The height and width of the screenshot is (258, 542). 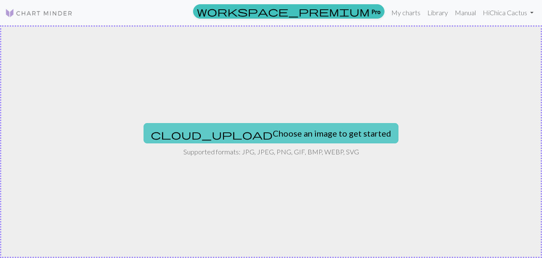 What do you see at coordinates (508, 13) in the screenshot?
I see `a: HiChica Cactus` at bounding box center [508, 13].